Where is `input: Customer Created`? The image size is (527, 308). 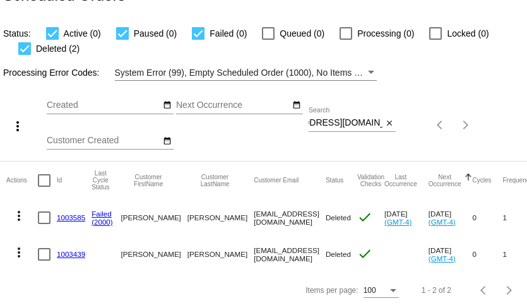
input: Customer Created is located at coordinates (103, 141).